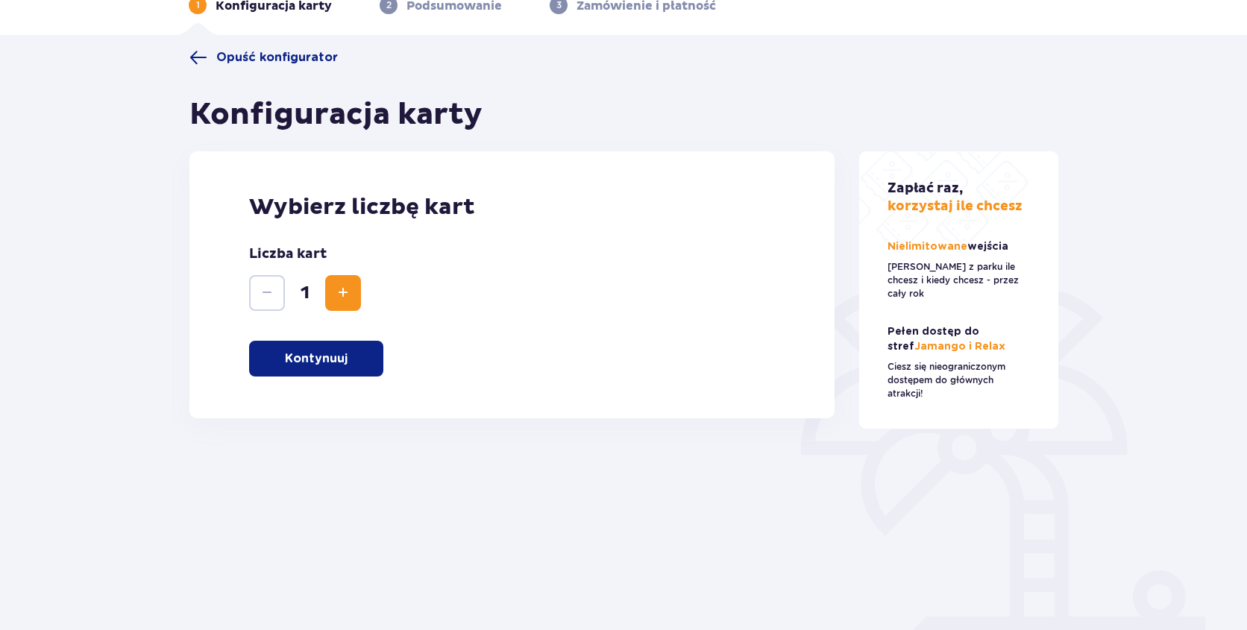 This screenshot has width=1247, height=630. I want to click on p: Wybierz liczbę kart, so click(512, 207).